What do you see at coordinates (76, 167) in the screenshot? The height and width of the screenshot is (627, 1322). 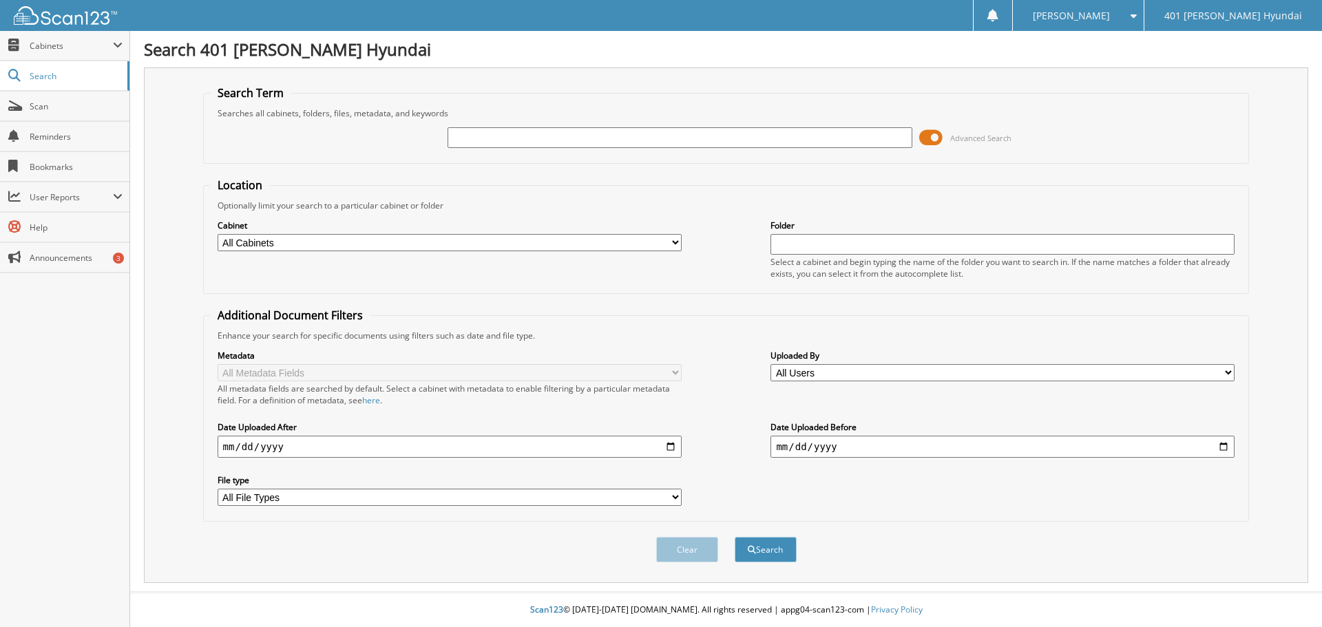 I see `span: Bookmarks` at bounding box center [76, 167].